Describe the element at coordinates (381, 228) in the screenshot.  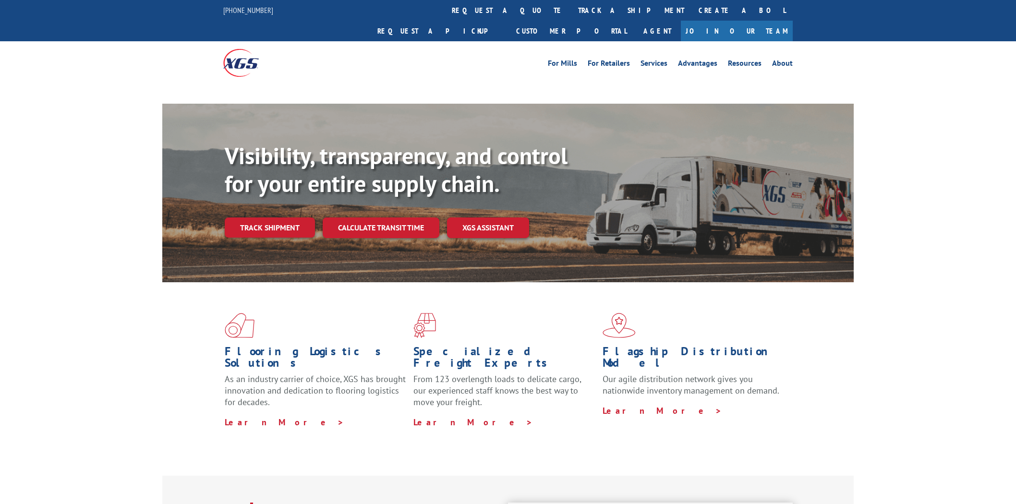
I see `a: Calculate transit time` at that location.